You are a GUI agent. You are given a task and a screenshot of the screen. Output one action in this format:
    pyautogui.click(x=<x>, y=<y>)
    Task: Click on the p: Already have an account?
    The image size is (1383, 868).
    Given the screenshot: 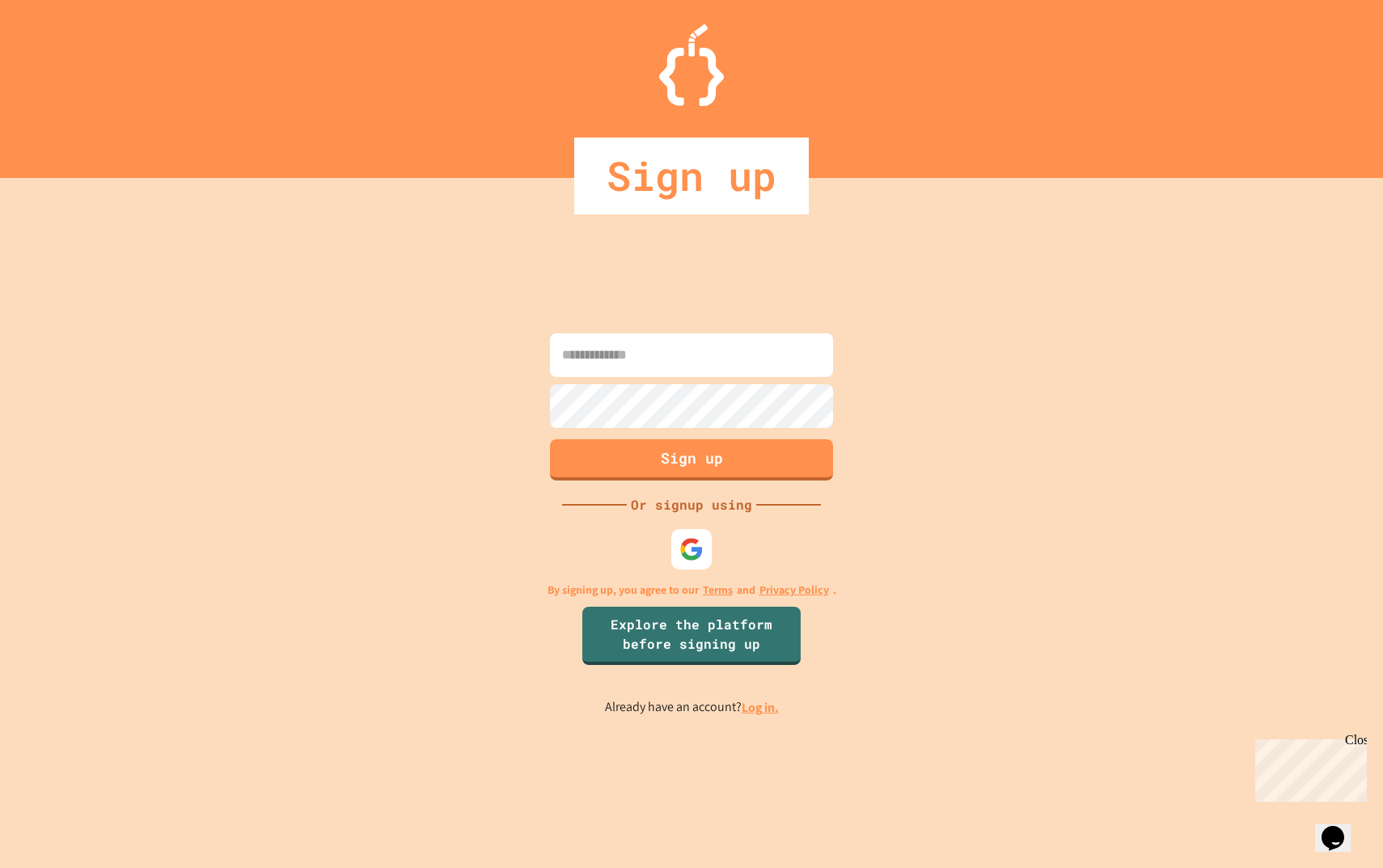 What is the action you would take?
    pyautogui.click(x=692, y=707)
    